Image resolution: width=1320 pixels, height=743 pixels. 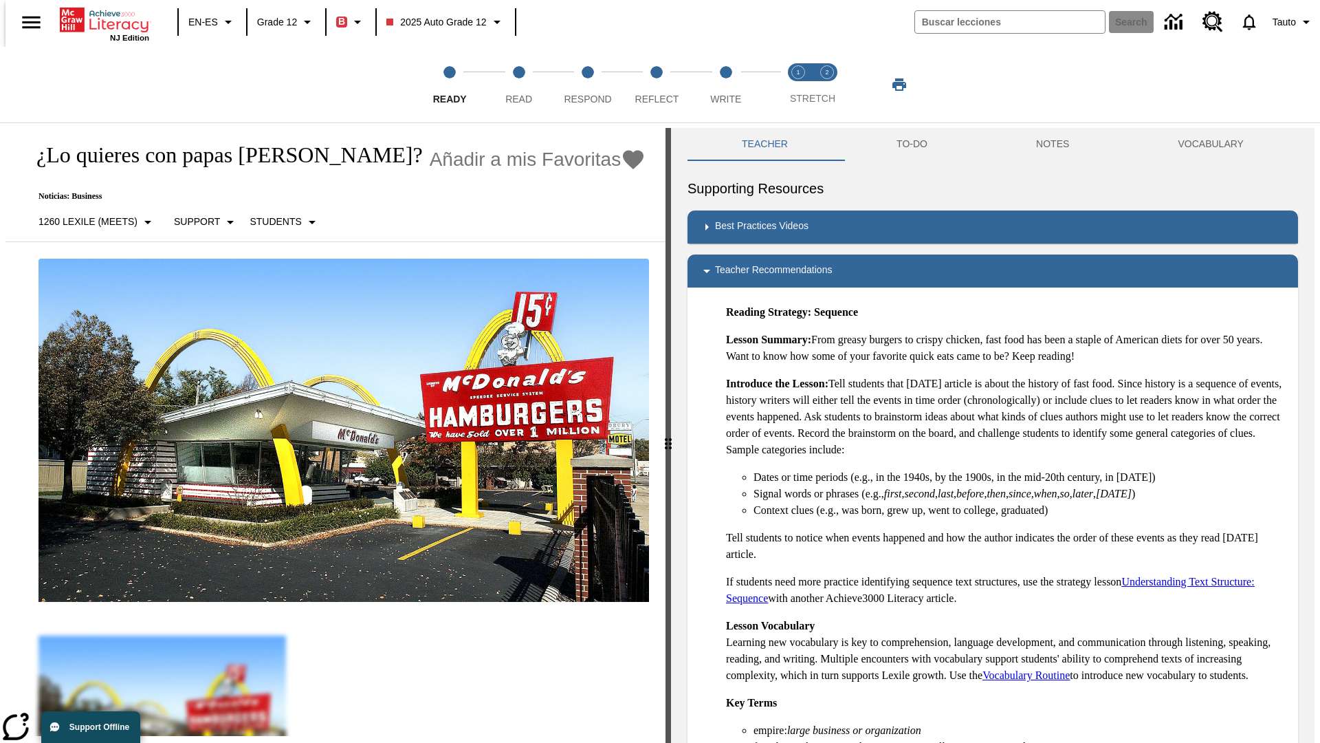 I want to click on em: second, so click(x=920, y=493).